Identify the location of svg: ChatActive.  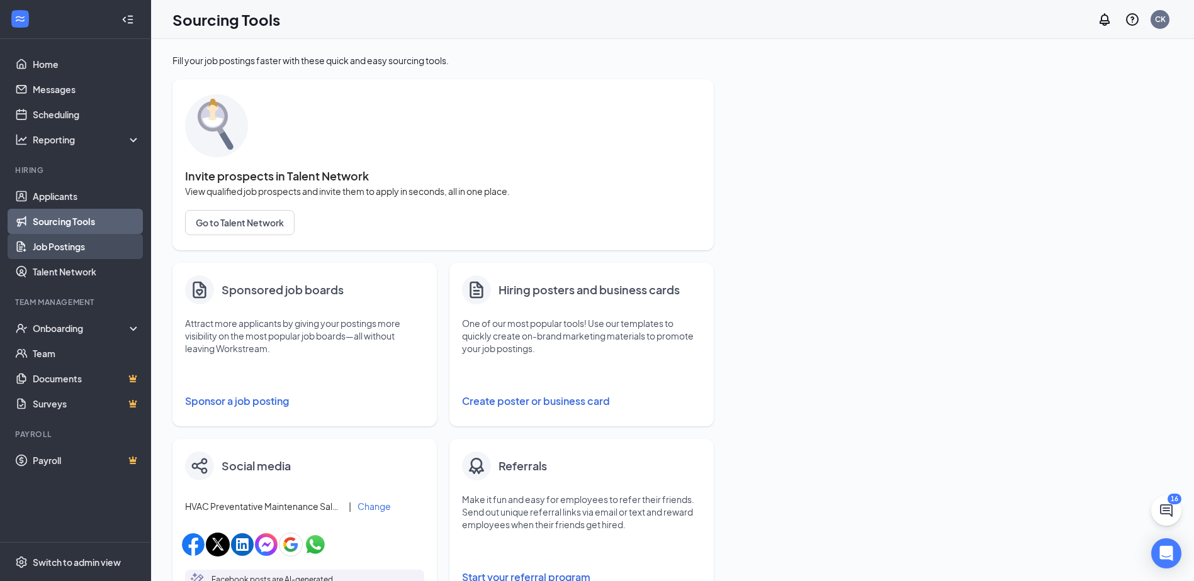
(1166, 511).